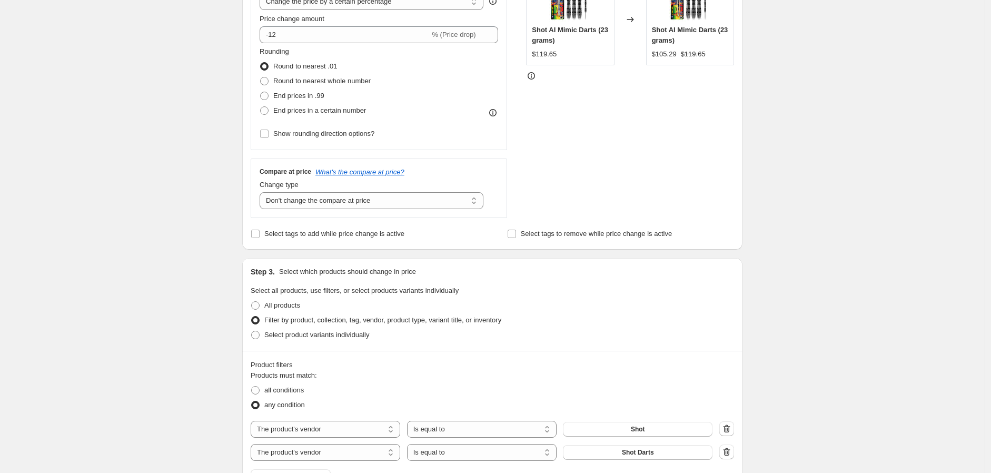  Describe the element at coordinates (305, 66) in the screenshot. I see `span: Round to nearest .01` at that location.